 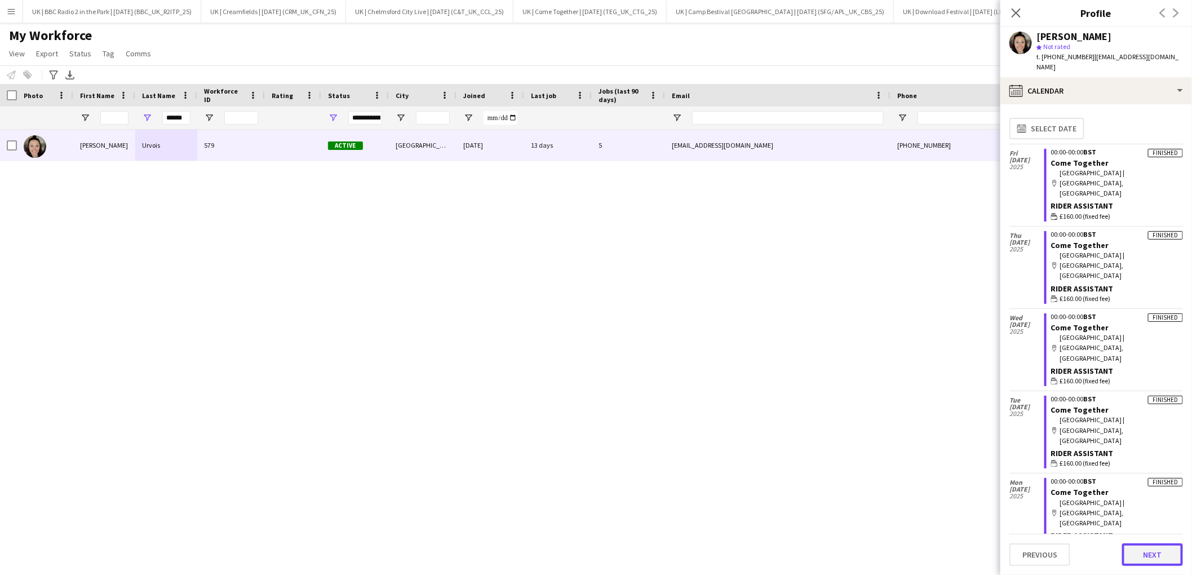 I want to click on button: Next, so click(x=1152, y=554).